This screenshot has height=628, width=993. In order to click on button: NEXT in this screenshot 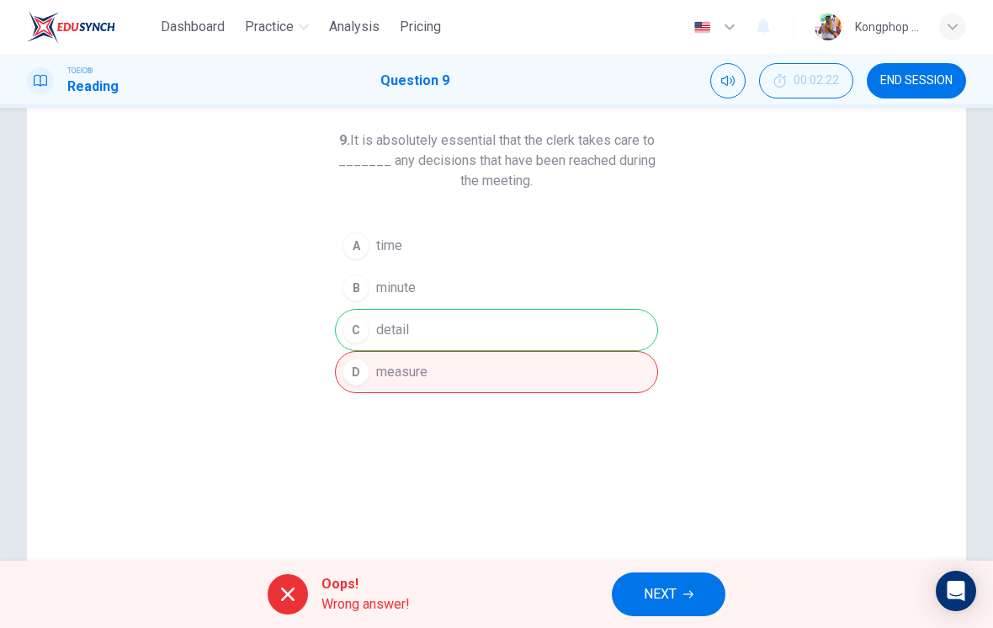, I will do `click(668, 594)`.